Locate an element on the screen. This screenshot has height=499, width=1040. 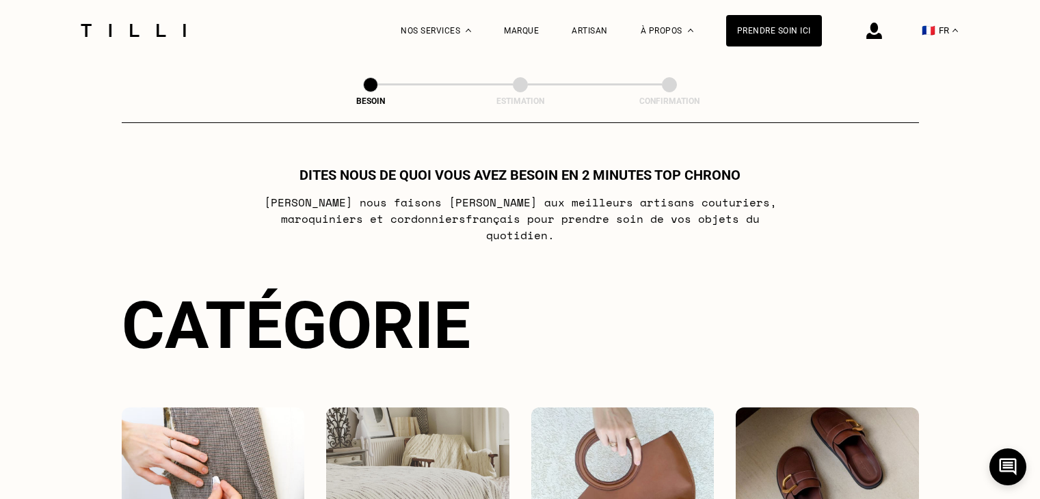
div: Marque is located at coordinates (521, 31).